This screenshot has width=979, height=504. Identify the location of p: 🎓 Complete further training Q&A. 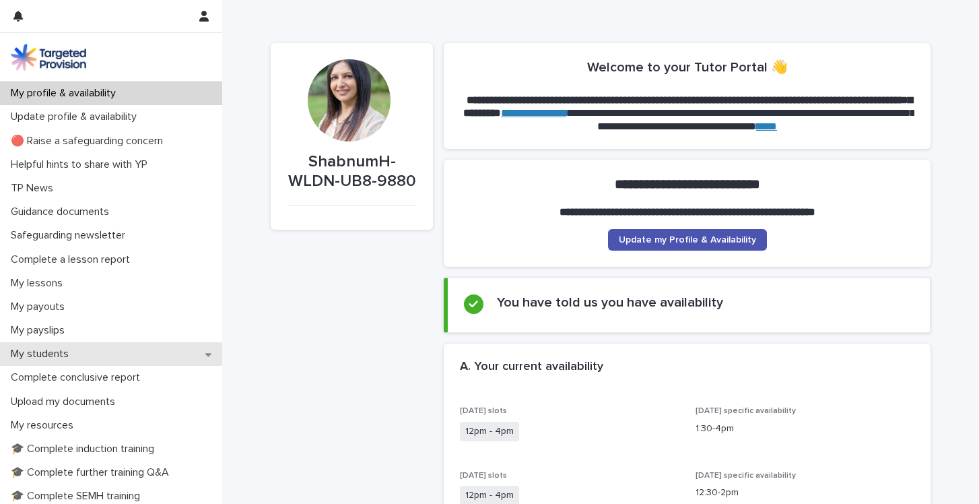
(92, 472).